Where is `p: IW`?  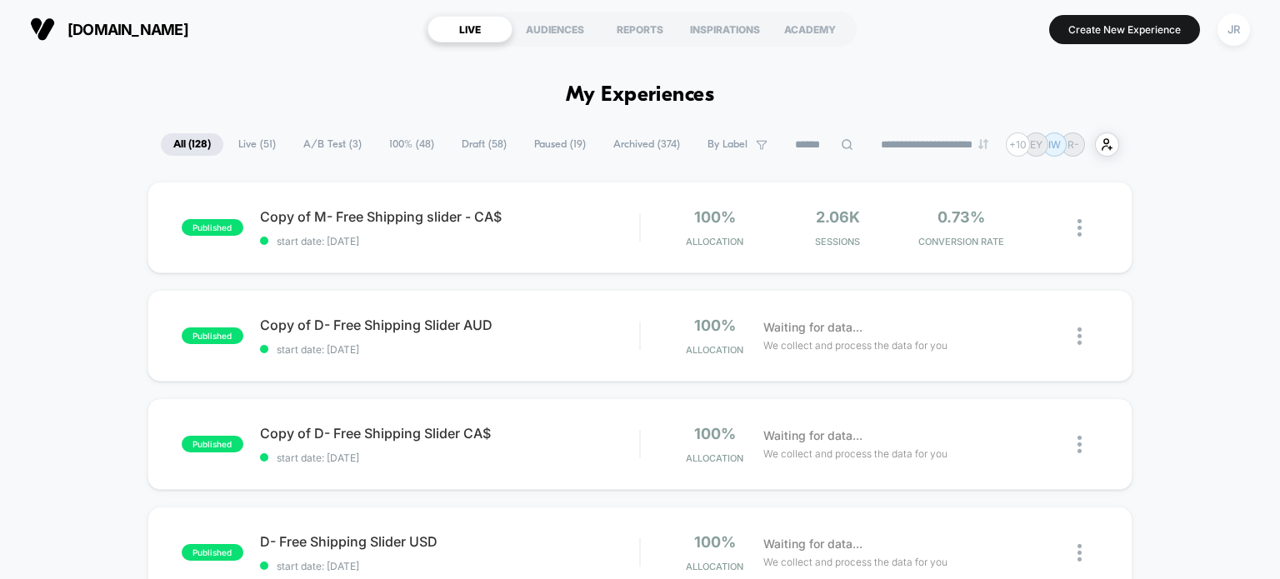
p: IW is located at coordinates (1054, 144).